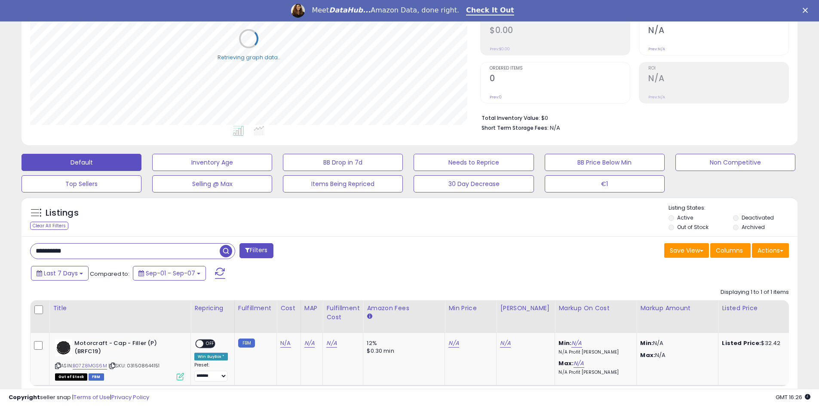  Describe the element at coordinates (71, 377) in the screenshot. I see `span: All listings that are currently out of stock and unavailable for purchase on Amazon` at that location.